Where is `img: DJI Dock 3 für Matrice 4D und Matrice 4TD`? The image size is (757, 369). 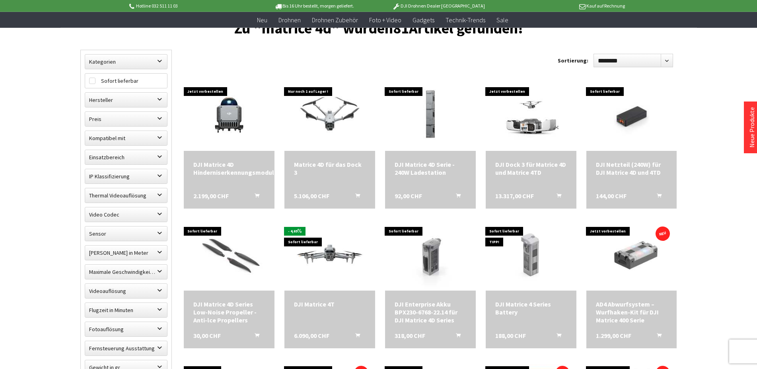
img: DJI Dock 3 für Matrice 4D und Matrice 4TD is located at coordinates (531, 115).